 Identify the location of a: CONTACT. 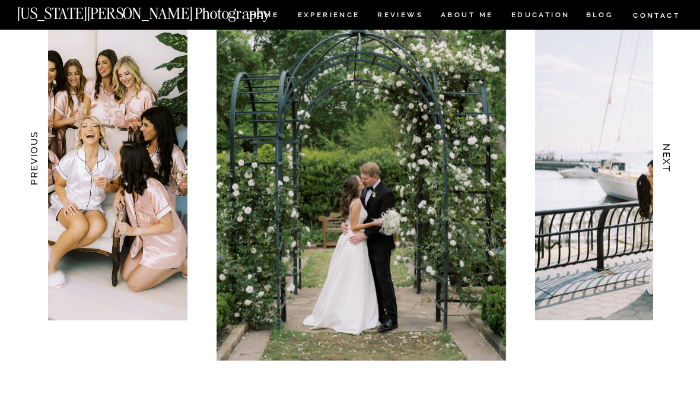
(657, 15).